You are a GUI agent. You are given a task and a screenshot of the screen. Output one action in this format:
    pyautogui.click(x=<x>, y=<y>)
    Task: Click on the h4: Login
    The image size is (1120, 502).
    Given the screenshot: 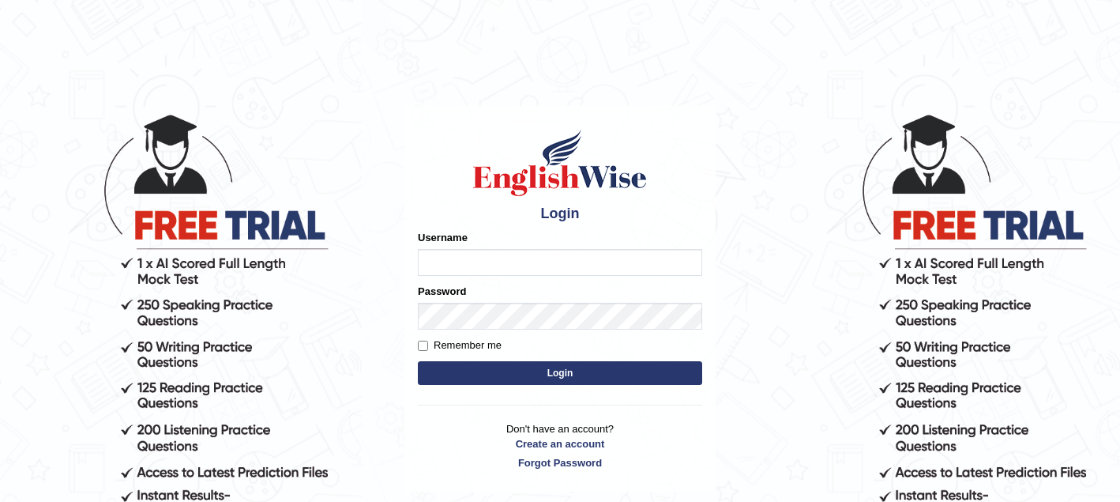 What is the action you would take?
    pyautogui.click(x=560, y=214)
    